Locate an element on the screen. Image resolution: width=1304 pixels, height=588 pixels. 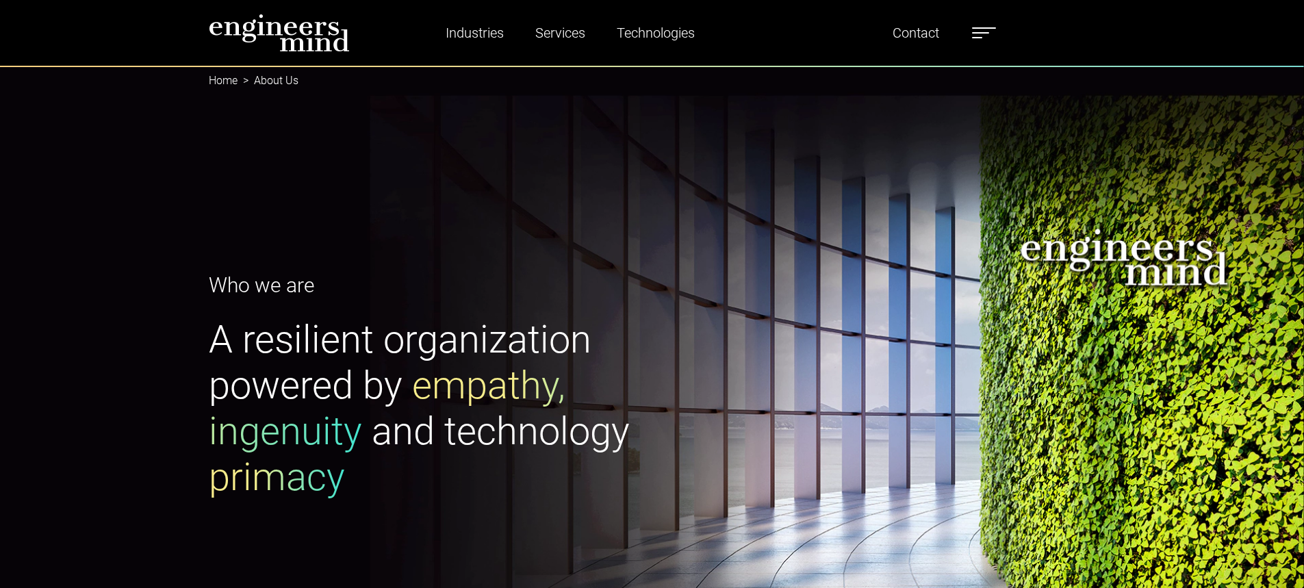
a: Home is located at coordinates (223, 80).